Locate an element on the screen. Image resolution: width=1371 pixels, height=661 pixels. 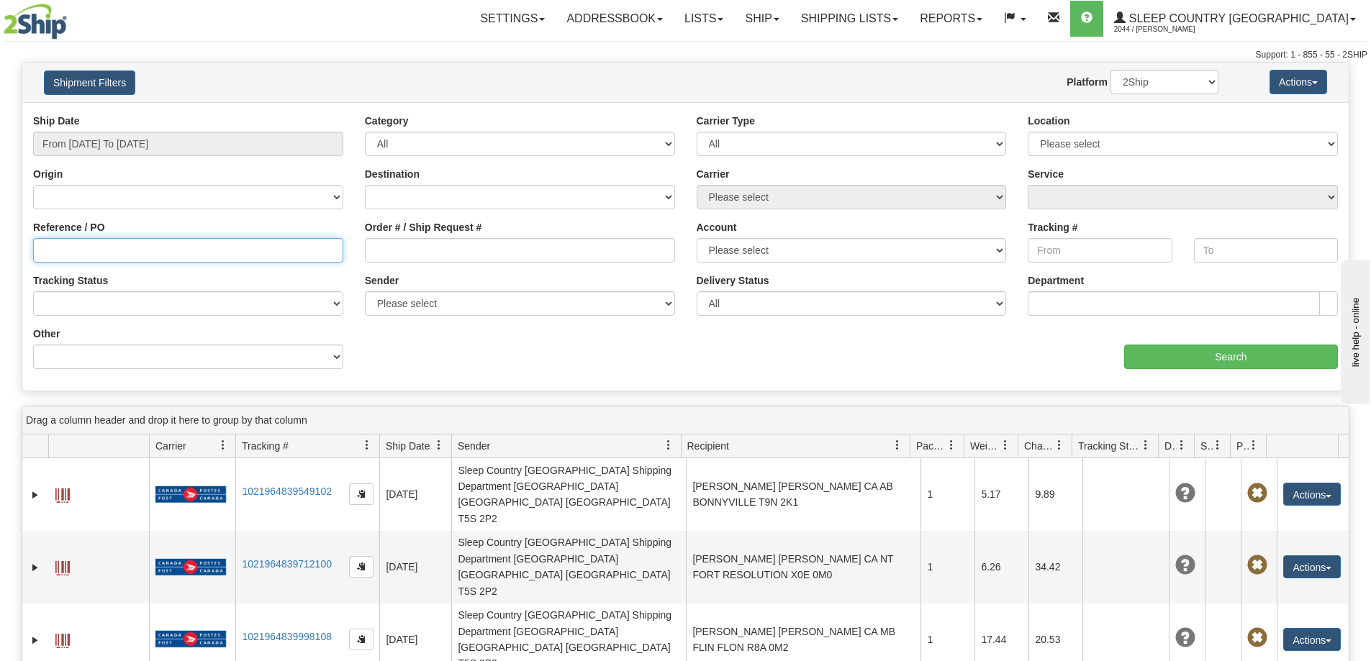
a: Shipping lists is located at coordinates (849, 19).